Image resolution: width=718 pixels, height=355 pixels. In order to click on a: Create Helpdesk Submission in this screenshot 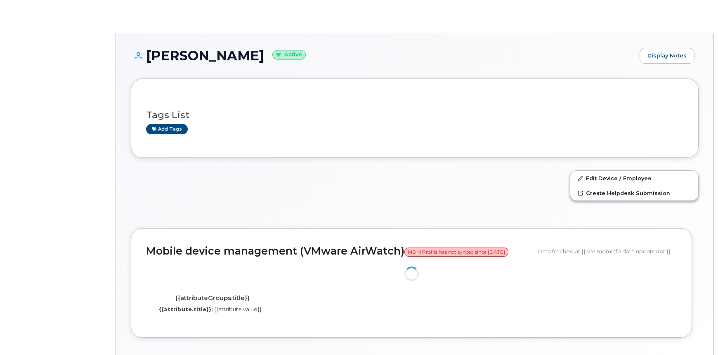, I will do `click(635, 193)`.